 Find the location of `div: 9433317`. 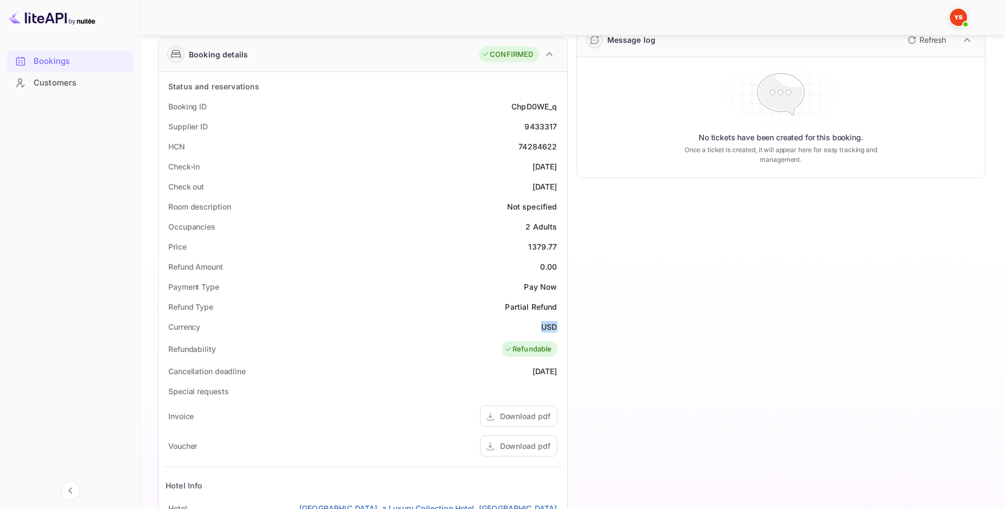

div: 9433317 is located at coordinates (541, 126).